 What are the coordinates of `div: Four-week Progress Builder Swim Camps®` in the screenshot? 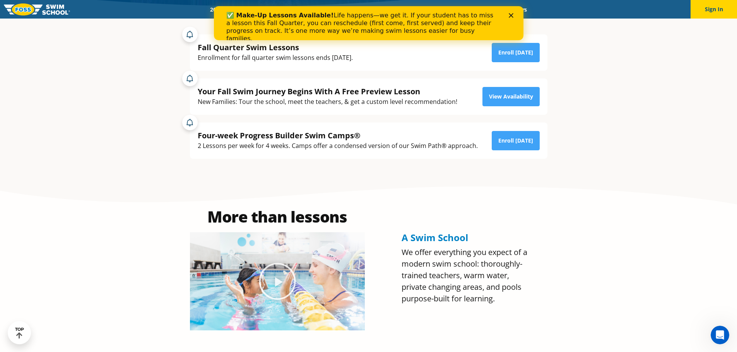 It's located at (338, 135).